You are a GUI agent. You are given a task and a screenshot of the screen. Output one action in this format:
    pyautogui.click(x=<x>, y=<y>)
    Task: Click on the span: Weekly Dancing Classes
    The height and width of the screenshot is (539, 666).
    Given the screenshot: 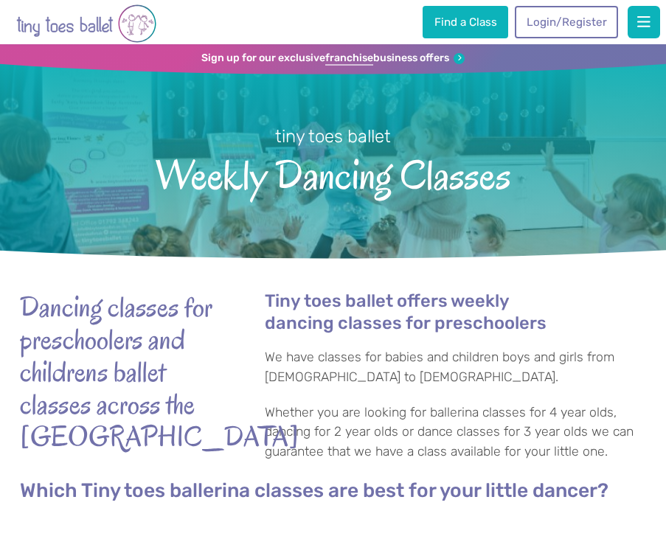 What is the action you would take?
    pyautogui.click(x=333, y=173)
    